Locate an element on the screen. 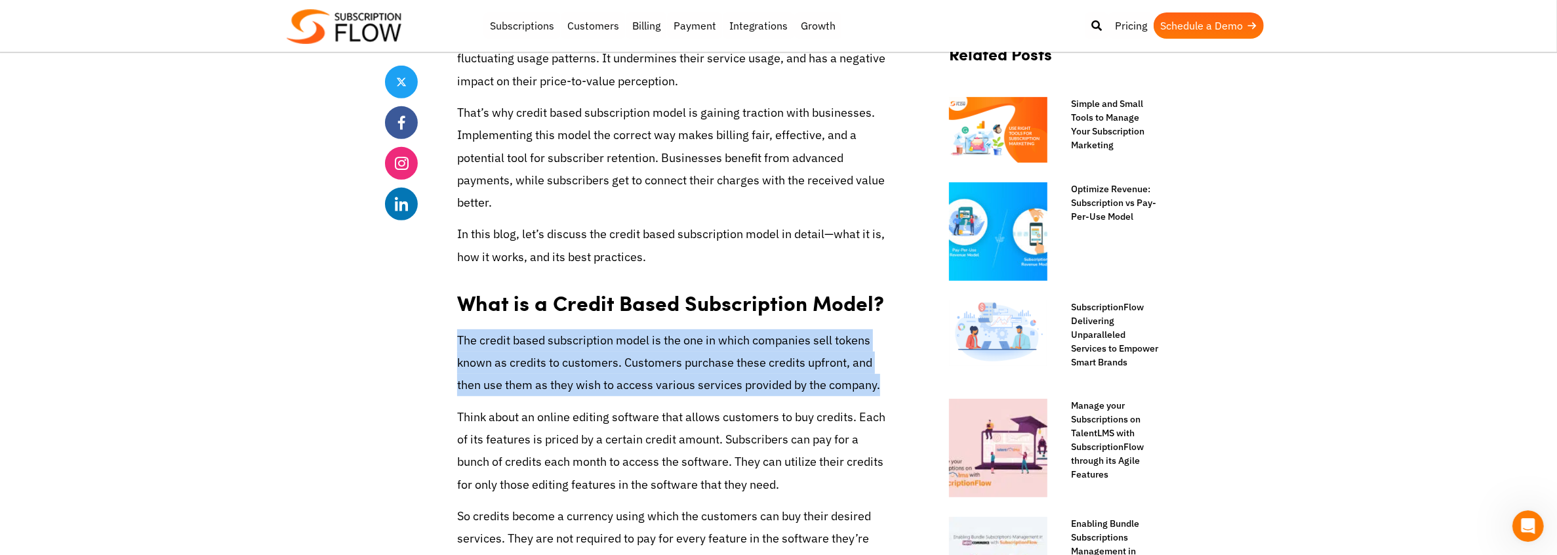 The width and height of the screenshot is (1557, 555). a: Billing is located at coordinates (646, 26).